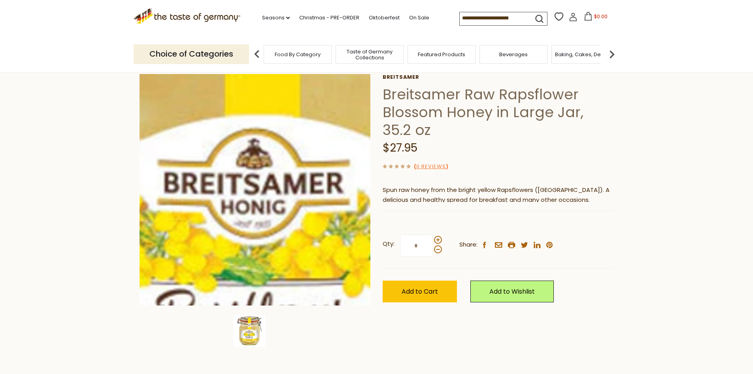 The image size is (753, 374). What do you see at coordinates (298, 54) in the screenshot?
I see `a: Food By Category` at bounding box center [298, 54].